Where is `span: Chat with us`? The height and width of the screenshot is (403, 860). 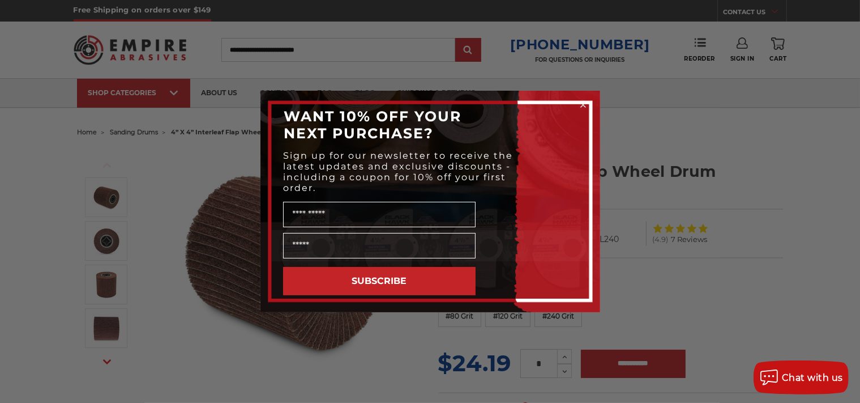
span: Chat with us is located at coordinates (813, 377).